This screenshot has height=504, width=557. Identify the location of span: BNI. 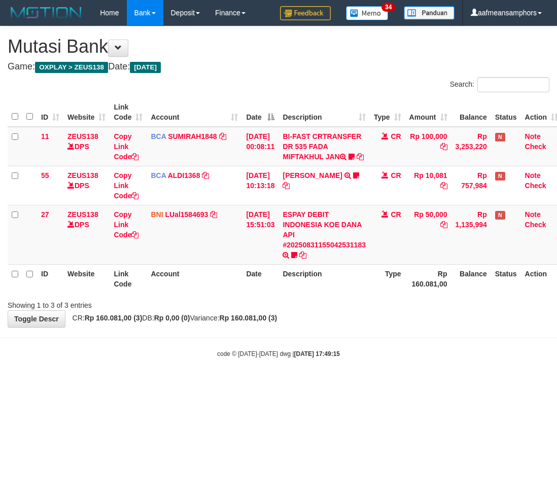
(157, 215).